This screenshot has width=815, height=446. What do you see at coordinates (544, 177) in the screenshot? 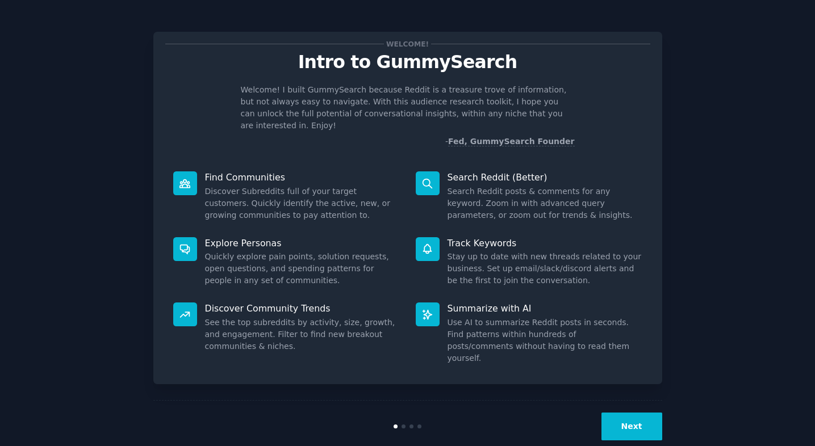
I see `p: Search Reddit (Better)` at bounding box center [544, 177].